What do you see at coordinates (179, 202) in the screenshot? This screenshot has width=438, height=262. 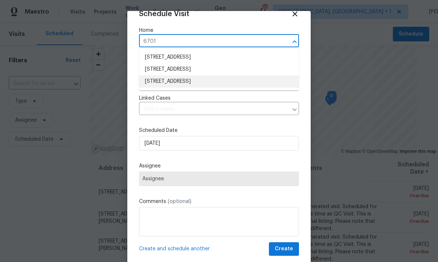 I see `span: (optional)` at bounding box center [179, 202].